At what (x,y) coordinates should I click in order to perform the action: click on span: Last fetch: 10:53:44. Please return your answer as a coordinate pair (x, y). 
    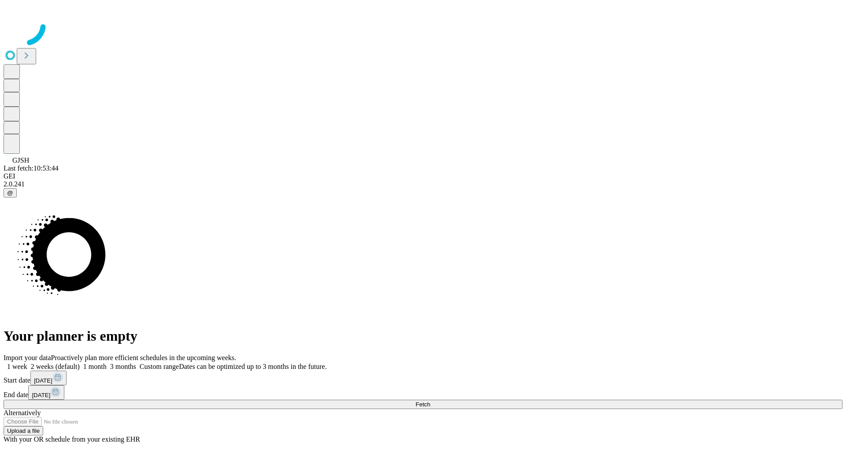
    Looking at the image, I should click on (31, 168).